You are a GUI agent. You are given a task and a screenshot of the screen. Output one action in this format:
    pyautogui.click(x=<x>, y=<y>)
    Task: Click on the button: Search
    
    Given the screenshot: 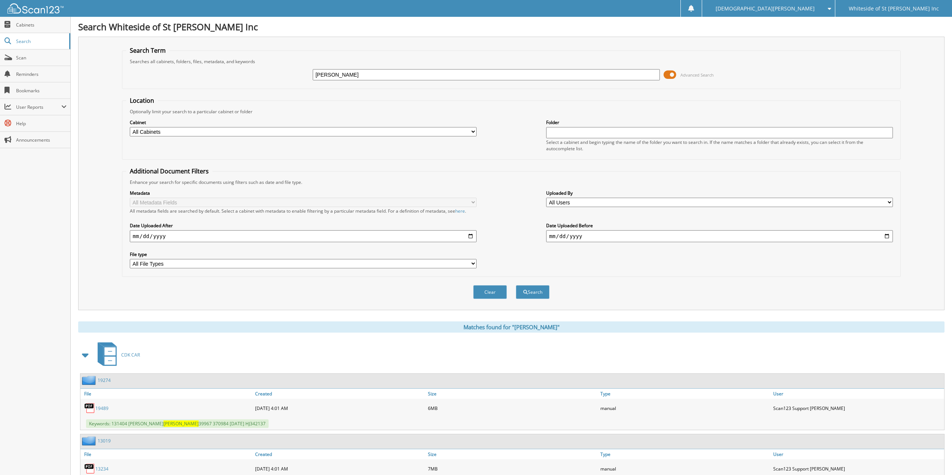 What is the action you would take?
    pyautogui.click(x=533, y=292)
    